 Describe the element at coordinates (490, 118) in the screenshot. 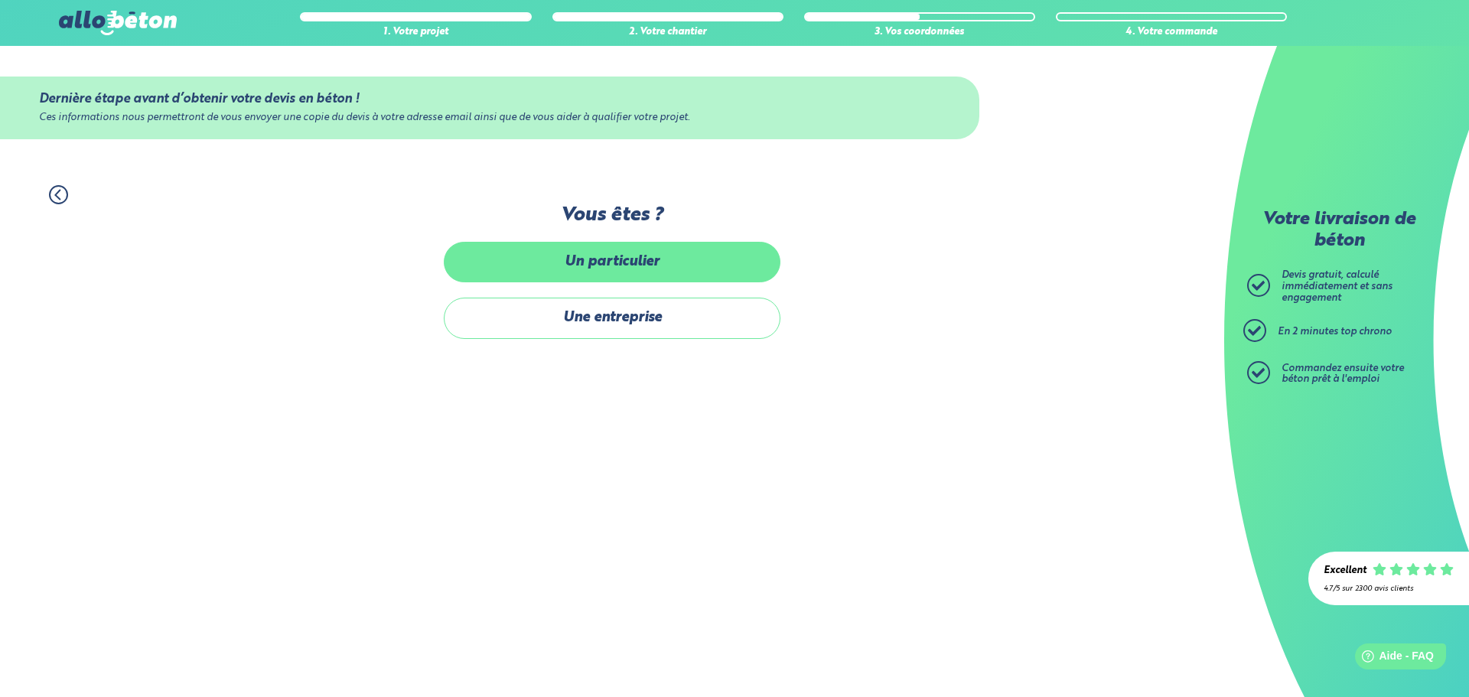

I see `div: Ces informations nous permettront de vous envoyer une copie du devis à votre adresse email ainsi ...` at that location.